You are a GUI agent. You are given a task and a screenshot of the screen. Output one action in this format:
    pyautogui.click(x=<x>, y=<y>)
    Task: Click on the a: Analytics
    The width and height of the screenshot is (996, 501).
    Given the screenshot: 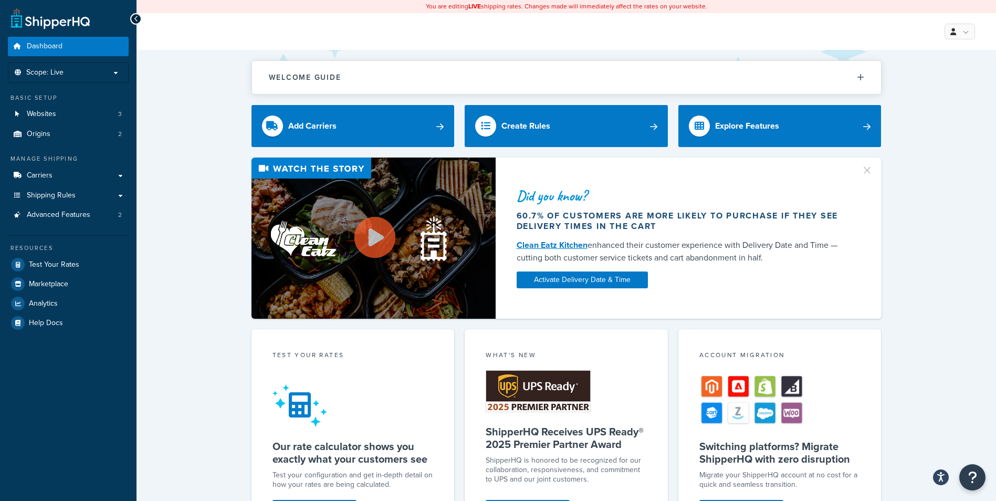 What is the action you would take?
    pyautogui.click(x=68, y=303)
    